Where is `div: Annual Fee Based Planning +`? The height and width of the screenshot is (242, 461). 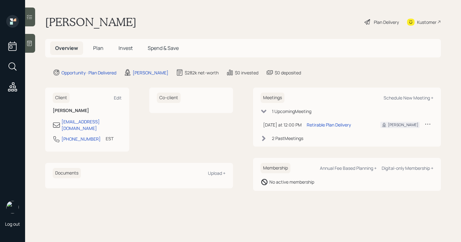
div: Annual Fee Based Planning + is located at coordinates (348, 168).